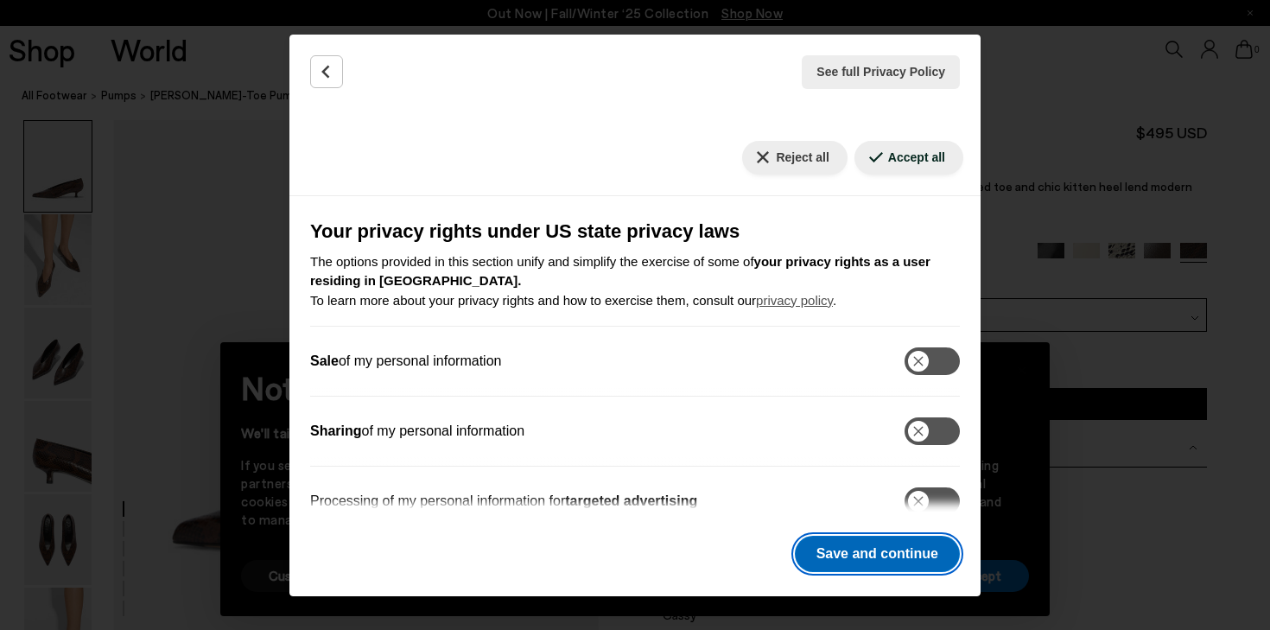  I want to click on button: See full Privacy Policy, so click(881, 72).